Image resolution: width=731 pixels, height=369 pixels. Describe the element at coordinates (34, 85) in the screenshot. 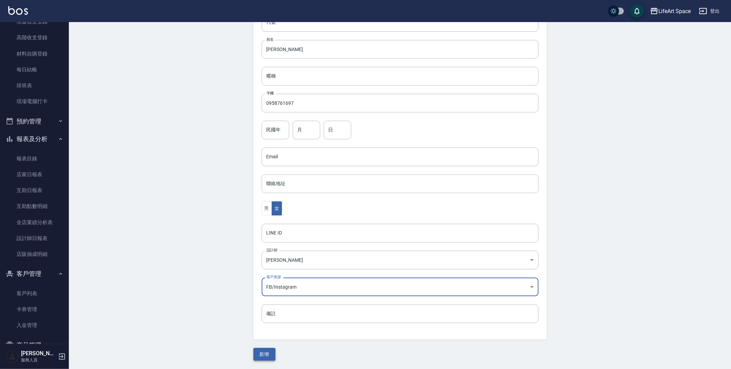

I see `a: 排班表` at that location.